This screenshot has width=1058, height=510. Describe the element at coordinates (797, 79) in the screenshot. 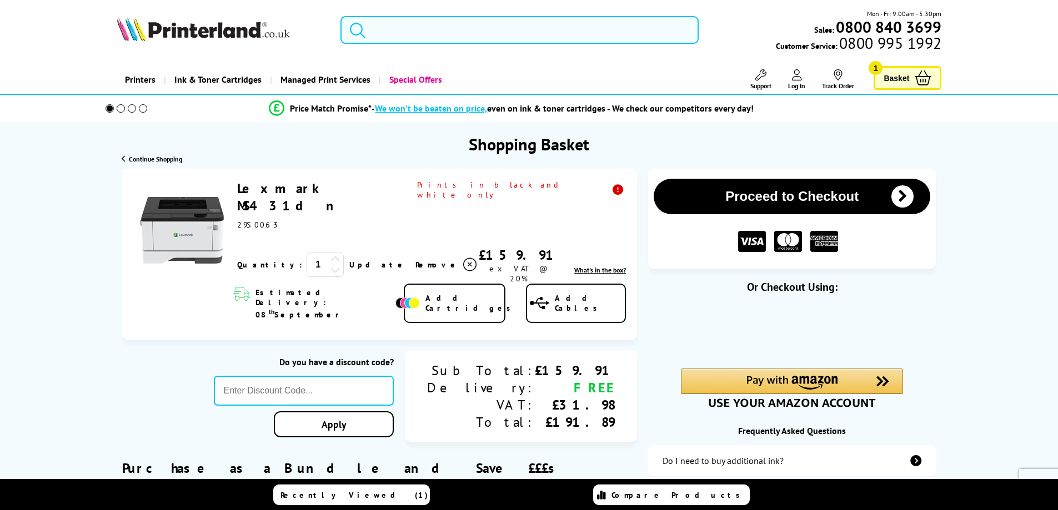

I see `a: Log In` at that location.